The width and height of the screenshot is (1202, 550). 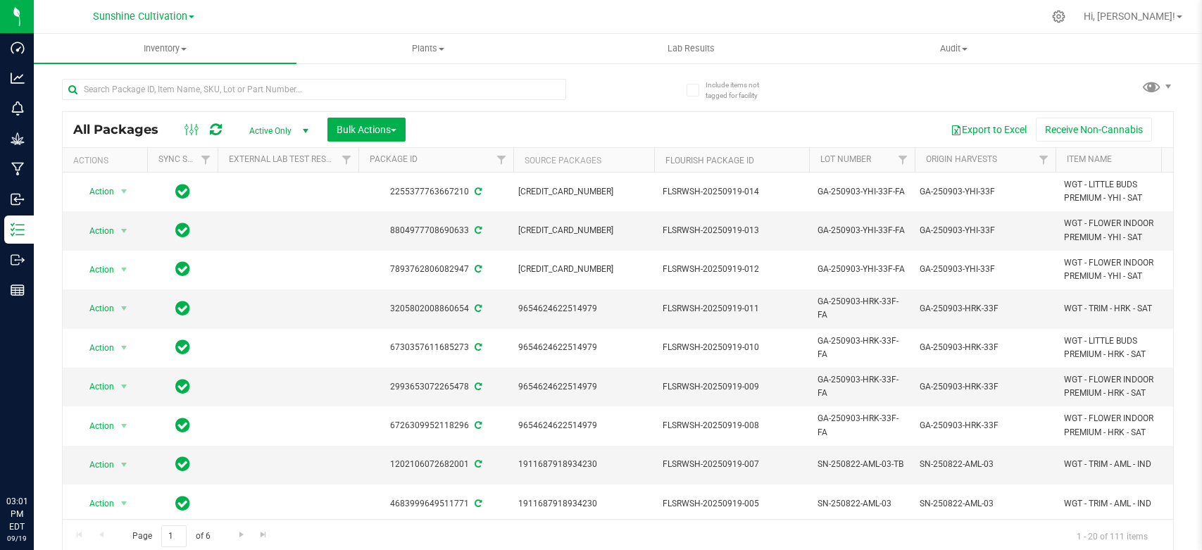 I want to click on inline-svg: Dashboard, so click(x=18, y=48).